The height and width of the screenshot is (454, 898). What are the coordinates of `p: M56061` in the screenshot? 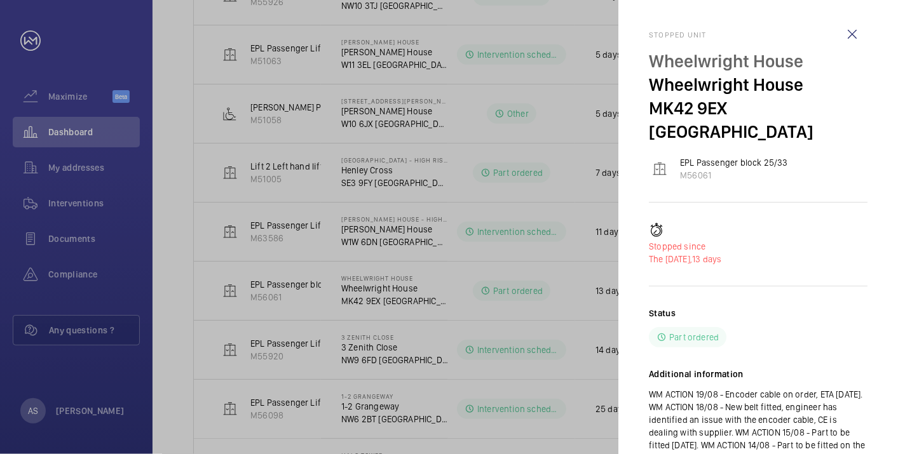 It's located at (734, 175).